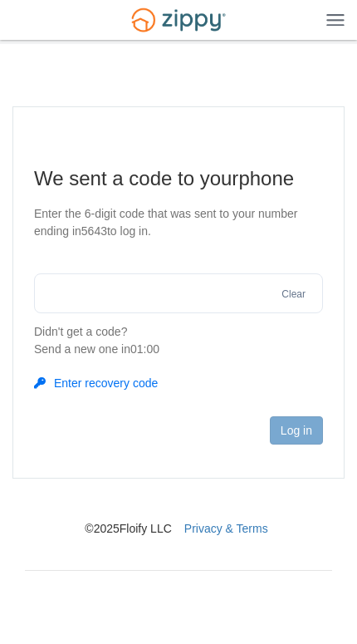  Describe the element at coordinates (179, 507) in the screenshot. I see `nav: © 2025 Floify LLC` at that location.